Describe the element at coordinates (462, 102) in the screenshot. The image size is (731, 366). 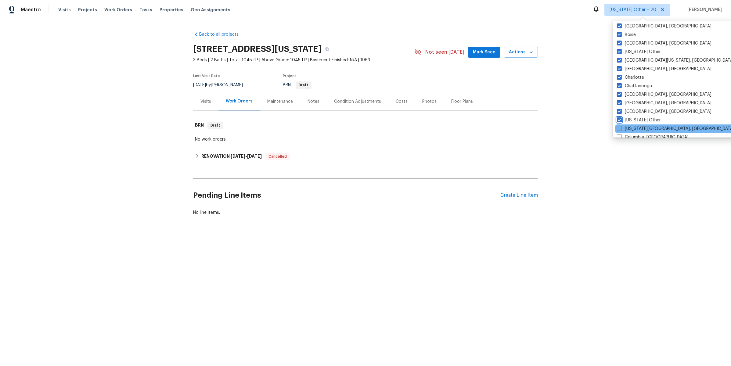
I see `div: Floor Plans` at that location.